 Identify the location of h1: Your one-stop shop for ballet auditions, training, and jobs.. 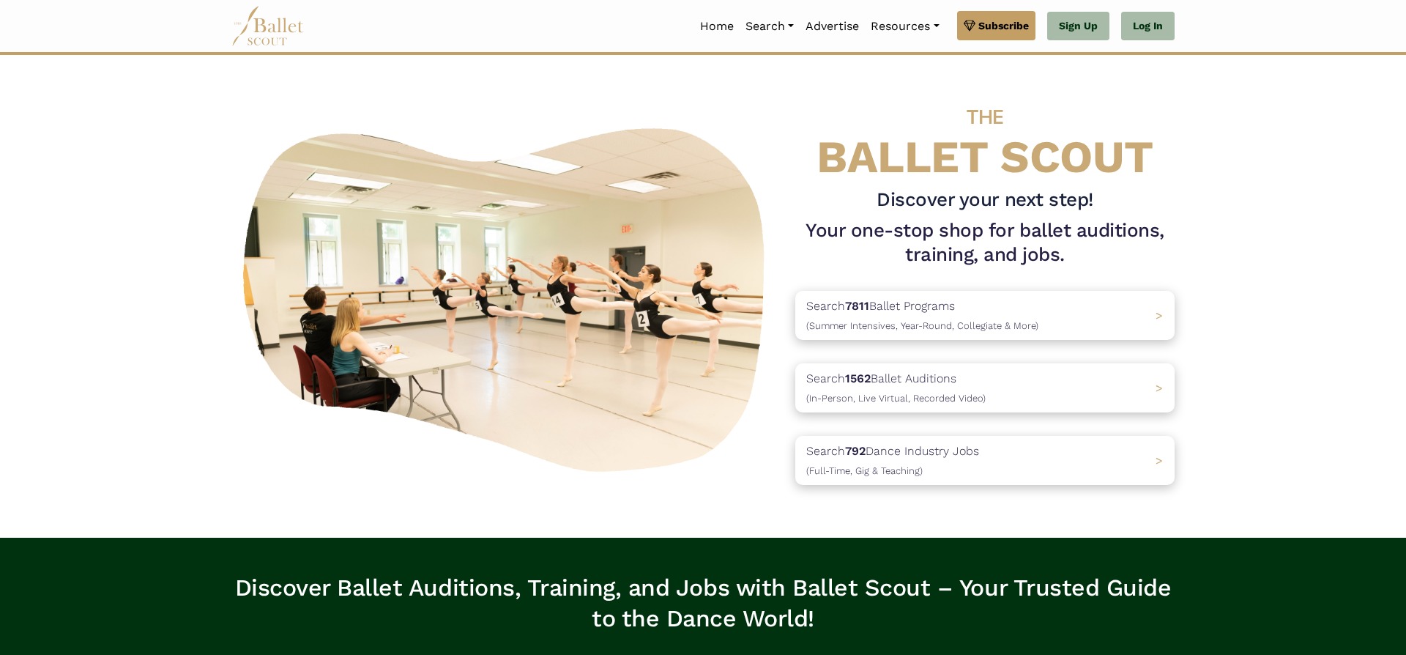
(985, 243).